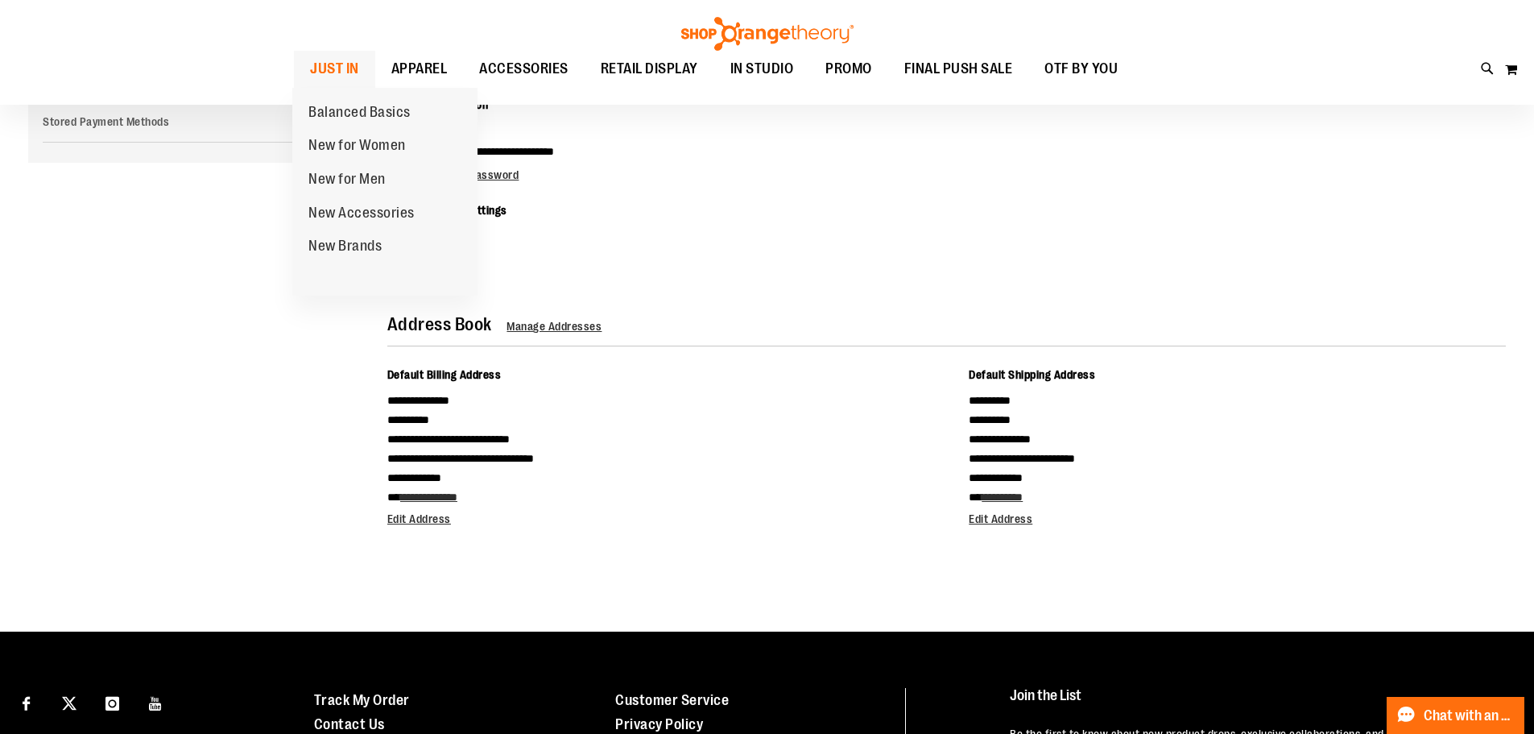 The height and width of the screenshot is (734, 1534). Describe the element at coordinates (649, 68) in the screenshot. I see `span: RETAIL DISPLAY` at that location.